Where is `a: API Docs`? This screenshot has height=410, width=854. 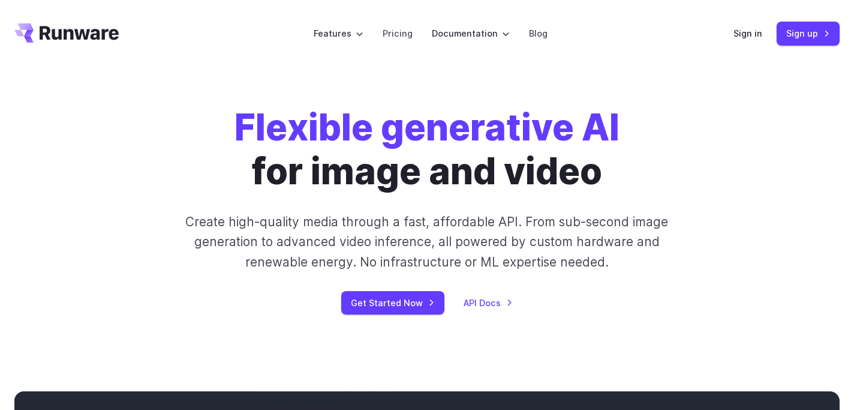
a: API Docs is located at coordinates (488, 302).